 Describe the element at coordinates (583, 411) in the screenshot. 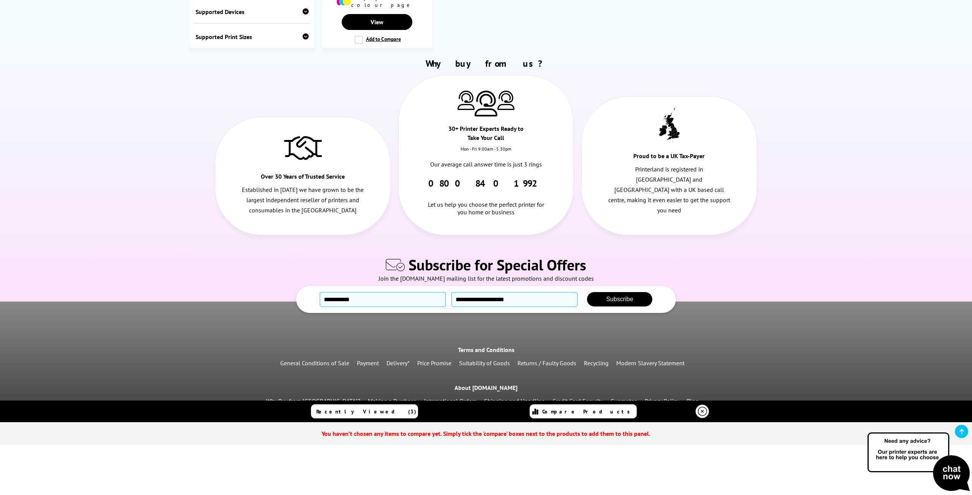

I see `a: Compare Products` at that location.